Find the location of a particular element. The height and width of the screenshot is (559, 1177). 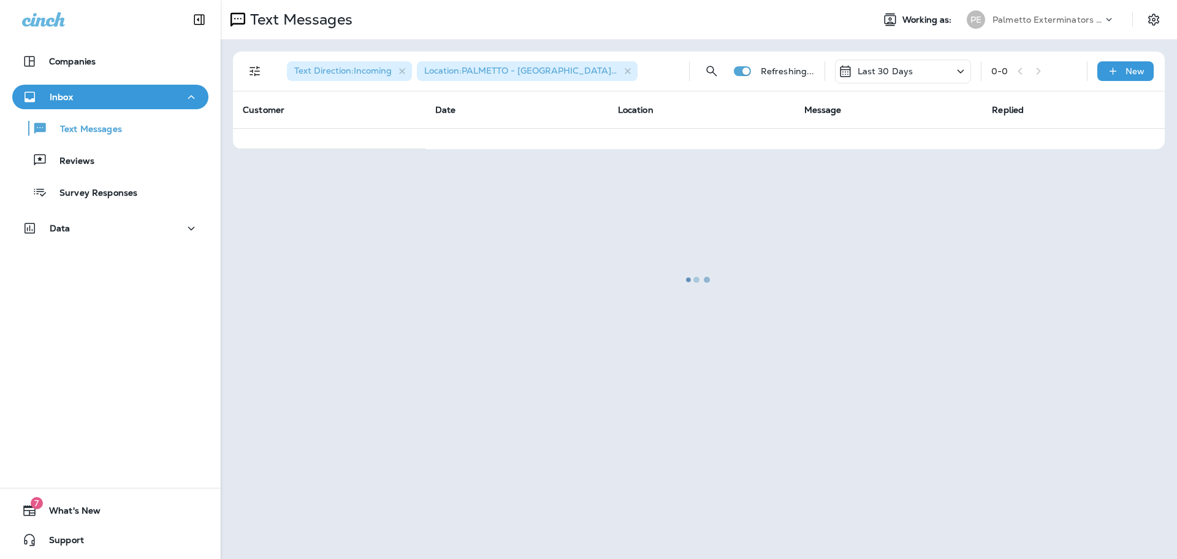

p: Survey Responses is located at coordinates (92, 193).